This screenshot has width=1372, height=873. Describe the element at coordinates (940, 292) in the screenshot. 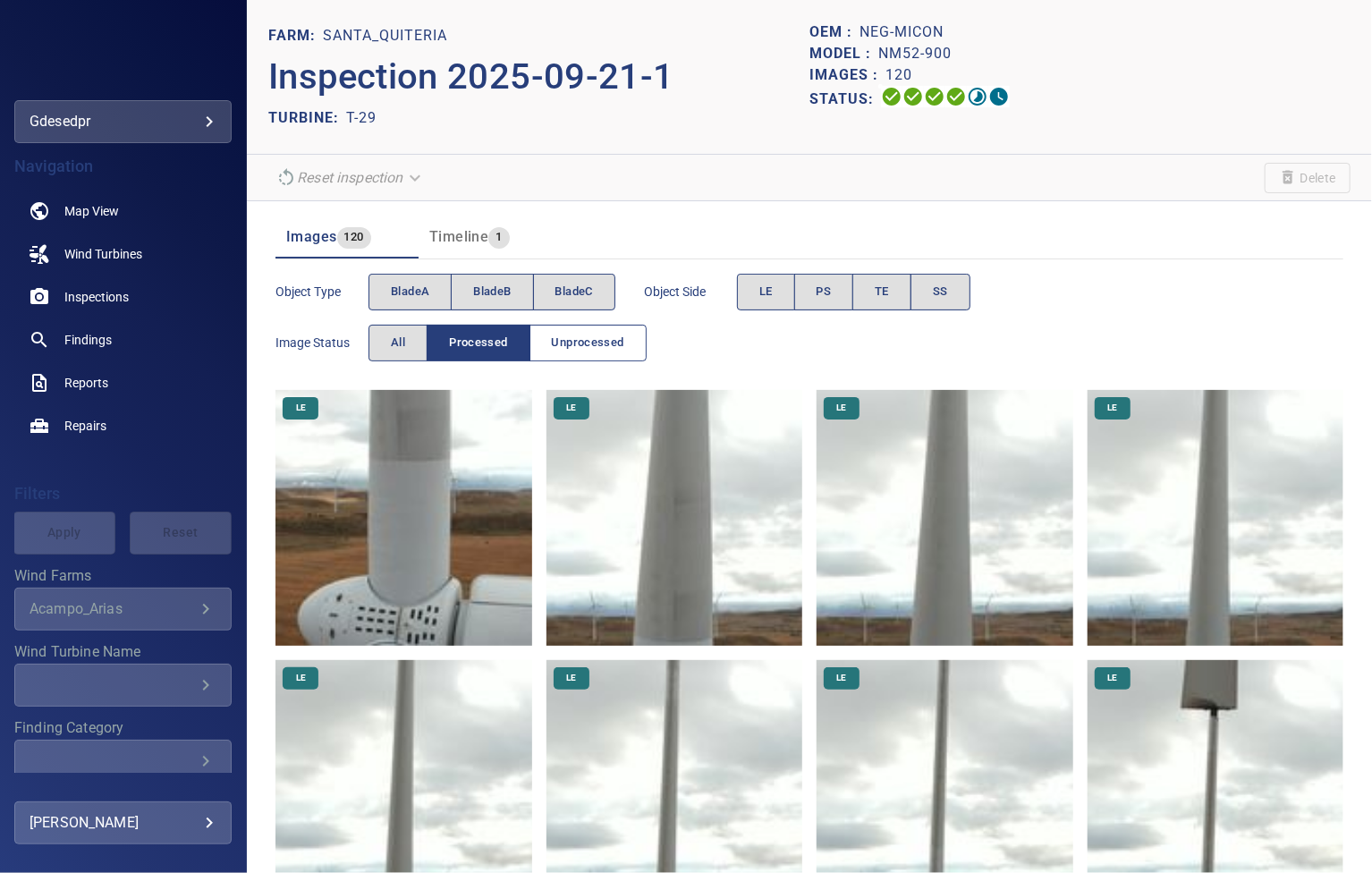

I see `button: SS` at that location.